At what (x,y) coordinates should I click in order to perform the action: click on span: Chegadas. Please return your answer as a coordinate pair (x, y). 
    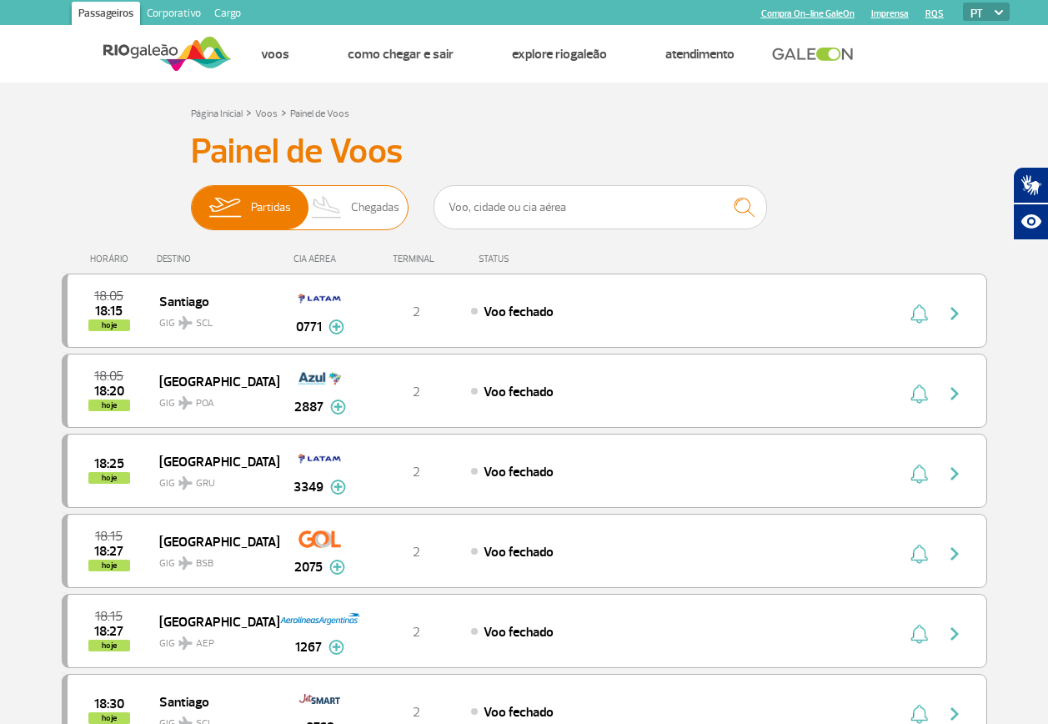
    Looking at the image, I should click on (375, 208).